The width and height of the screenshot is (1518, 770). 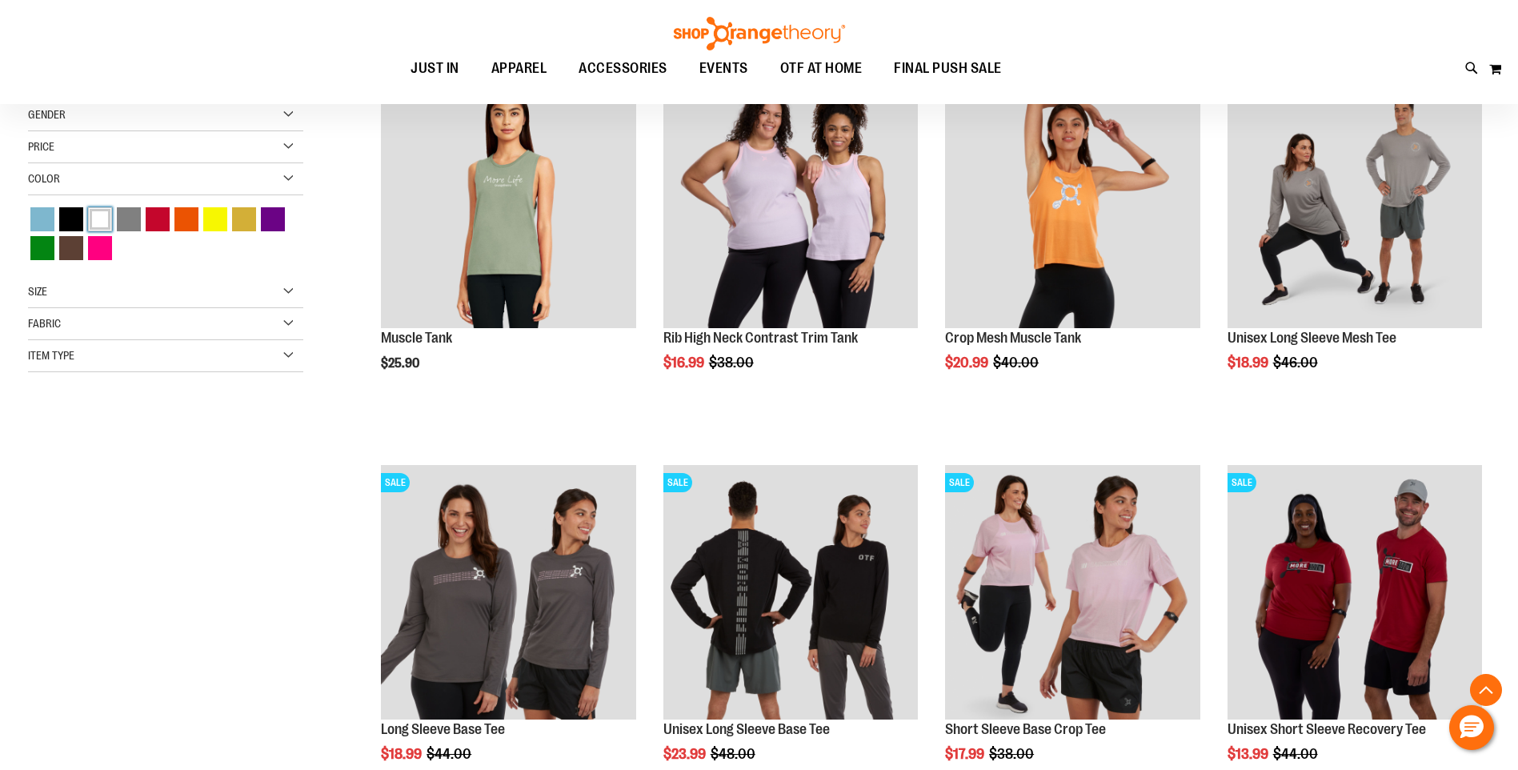 I want to click on span: Color, so click(x=44, y=178).